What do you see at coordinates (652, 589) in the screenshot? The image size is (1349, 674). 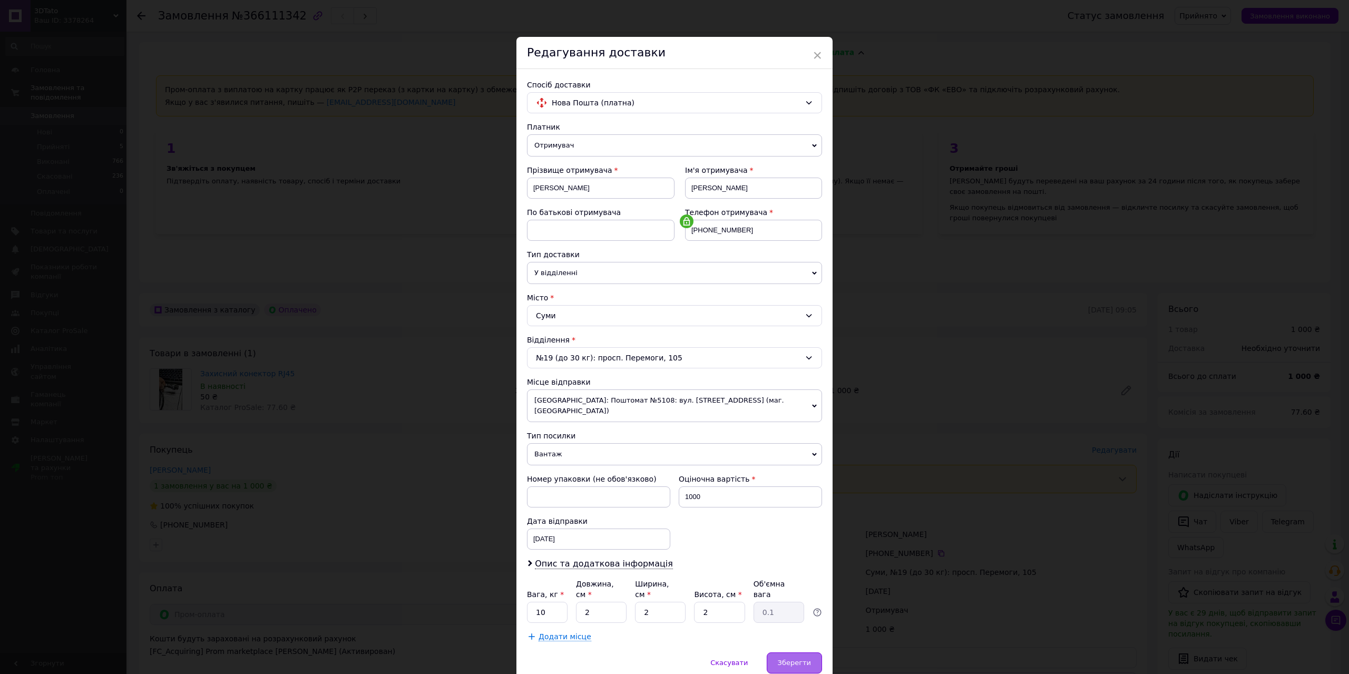 I see `label: Ширина, см` at bounding box center [652, 589].